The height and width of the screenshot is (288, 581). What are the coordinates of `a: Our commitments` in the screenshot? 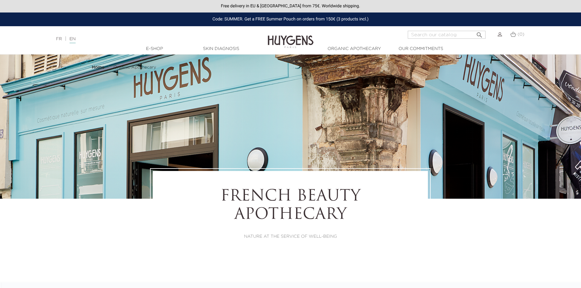 It's located at (421, 49).